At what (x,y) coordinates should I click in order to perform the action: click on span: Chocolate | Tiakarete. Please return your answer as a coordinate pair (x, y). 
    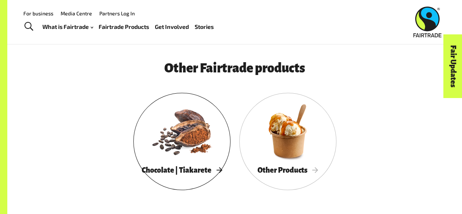
    Looking at the image, I should click on (182, 170).